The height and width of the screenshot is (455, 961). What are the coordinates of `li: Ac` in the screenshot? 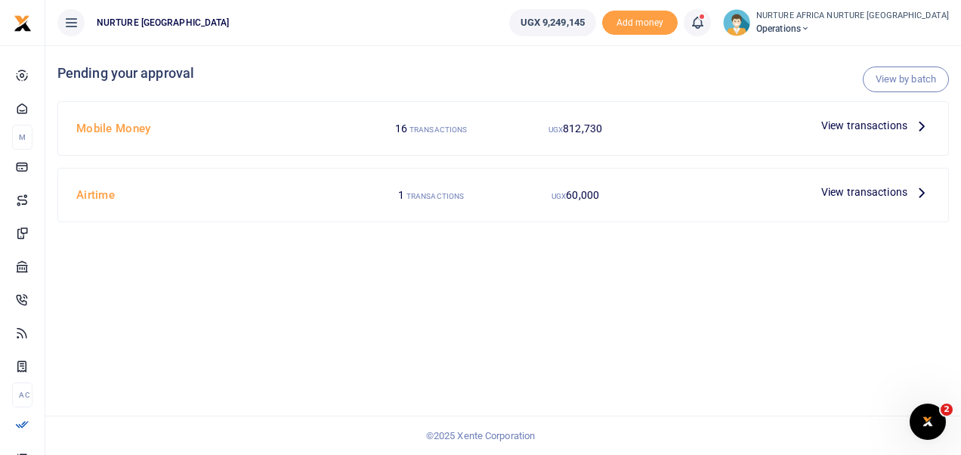 It's located at (22, 394).